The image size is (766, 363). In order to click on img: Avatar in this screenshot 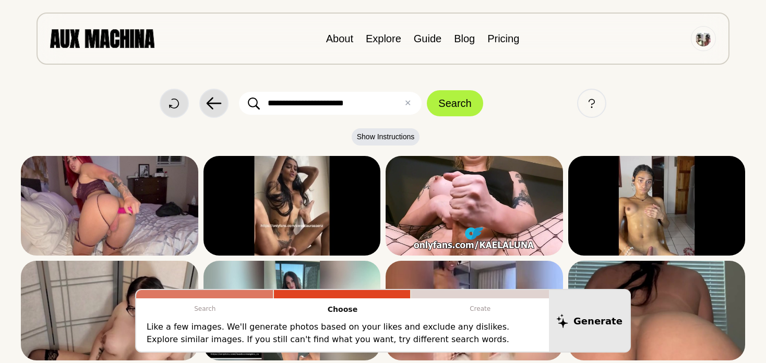, I will do `click(703, 39)`.